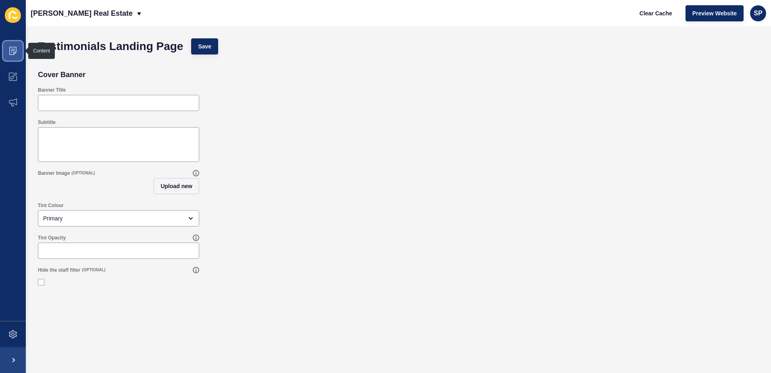 The image size is (771, 373). Describe the element at coordinates (119, 218) in the screenshot. I see `div: open menu` at that location.